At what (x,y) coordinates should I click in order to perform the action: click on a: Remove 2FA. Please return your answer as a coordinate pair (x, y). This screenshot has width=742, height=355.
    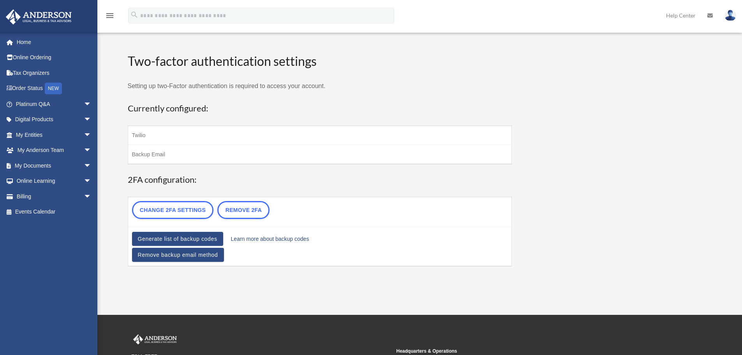
    Looking at the image, I should click on (243, 210).